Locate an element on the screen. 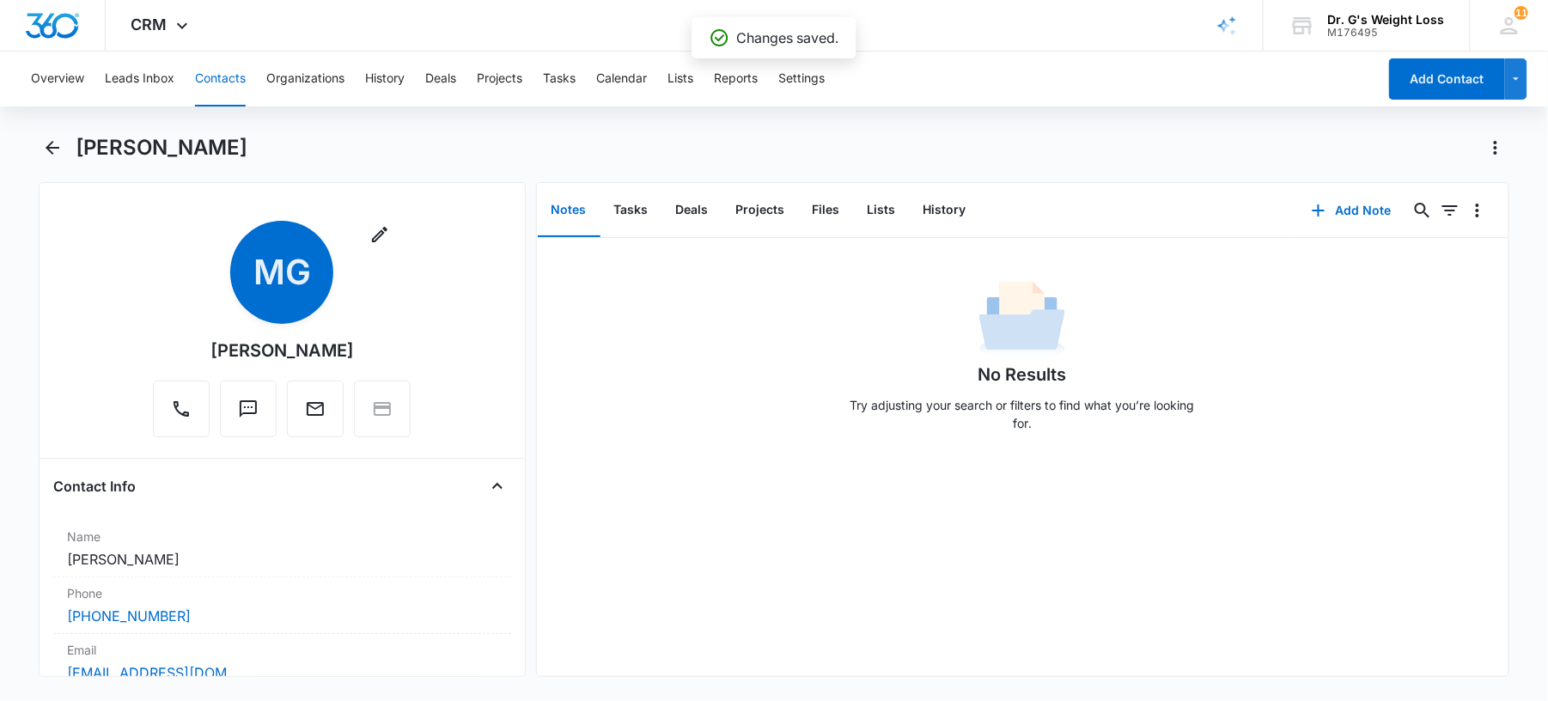  label: Email is located at coordinates (282, 649).